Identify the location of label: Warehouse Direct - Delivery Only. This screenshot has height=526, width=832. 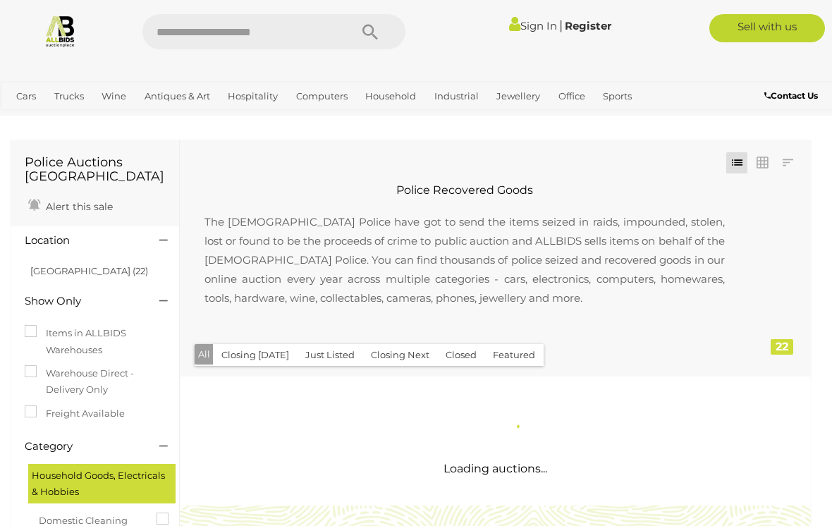
(95, 382).